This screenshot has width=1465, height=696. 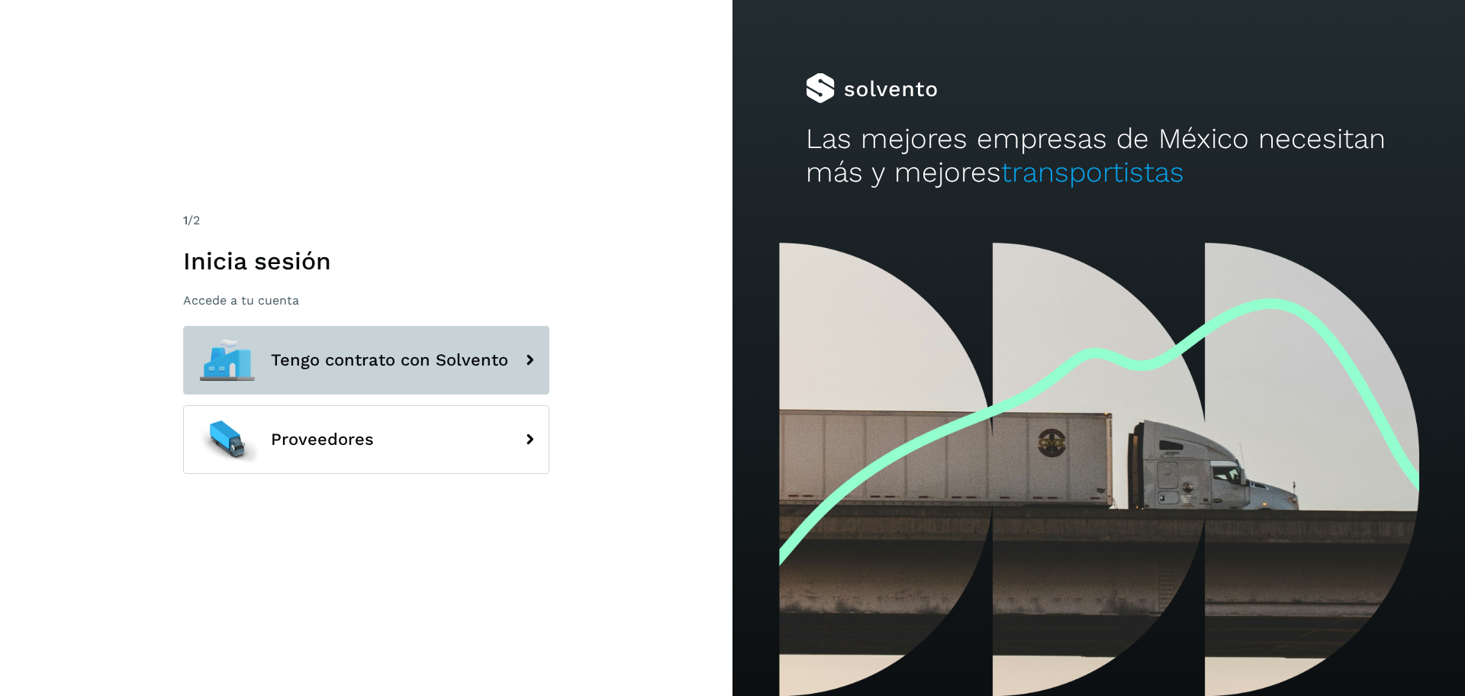 What do you see at coordinates (366, 300) in the screenshot?
I see `p: Accede a tu cuenta` at bounding box center [366, 300].